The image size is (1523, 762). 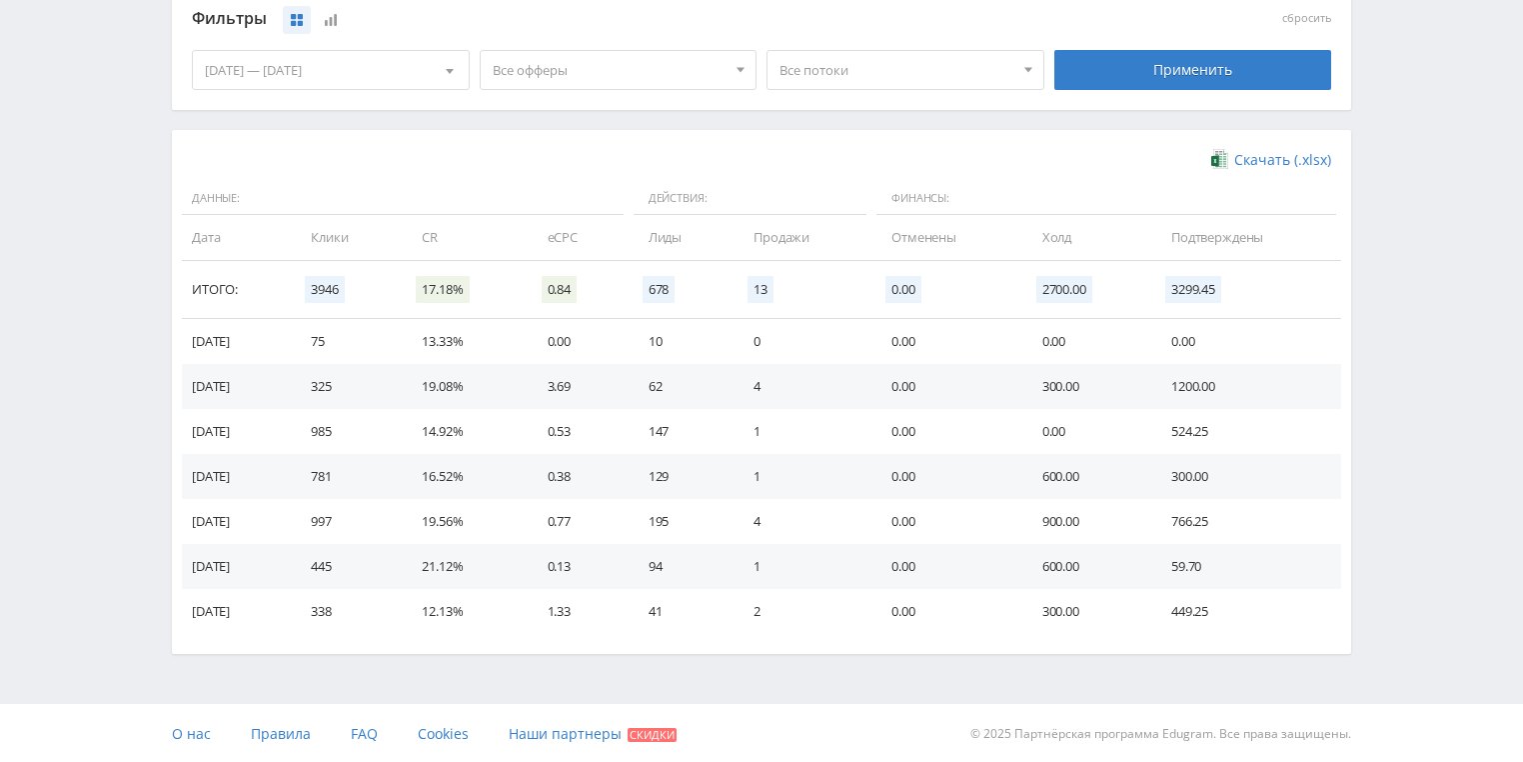 I want to click on td: 325, so click(x=346, y=386).